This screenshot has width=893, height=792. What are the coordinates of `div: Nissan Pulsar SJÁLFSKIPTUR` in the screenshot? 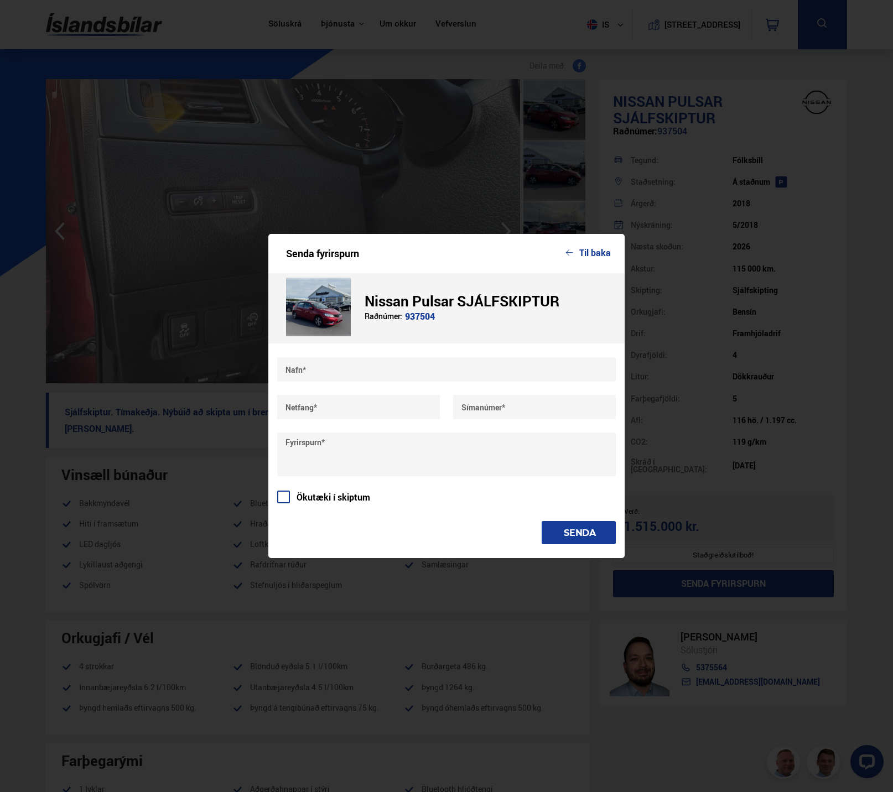 It's located at (462, 301).